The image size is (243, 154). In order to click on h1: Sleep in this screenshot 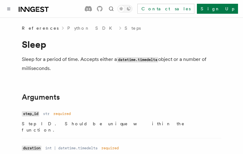, I will do `click(122, 44)`.